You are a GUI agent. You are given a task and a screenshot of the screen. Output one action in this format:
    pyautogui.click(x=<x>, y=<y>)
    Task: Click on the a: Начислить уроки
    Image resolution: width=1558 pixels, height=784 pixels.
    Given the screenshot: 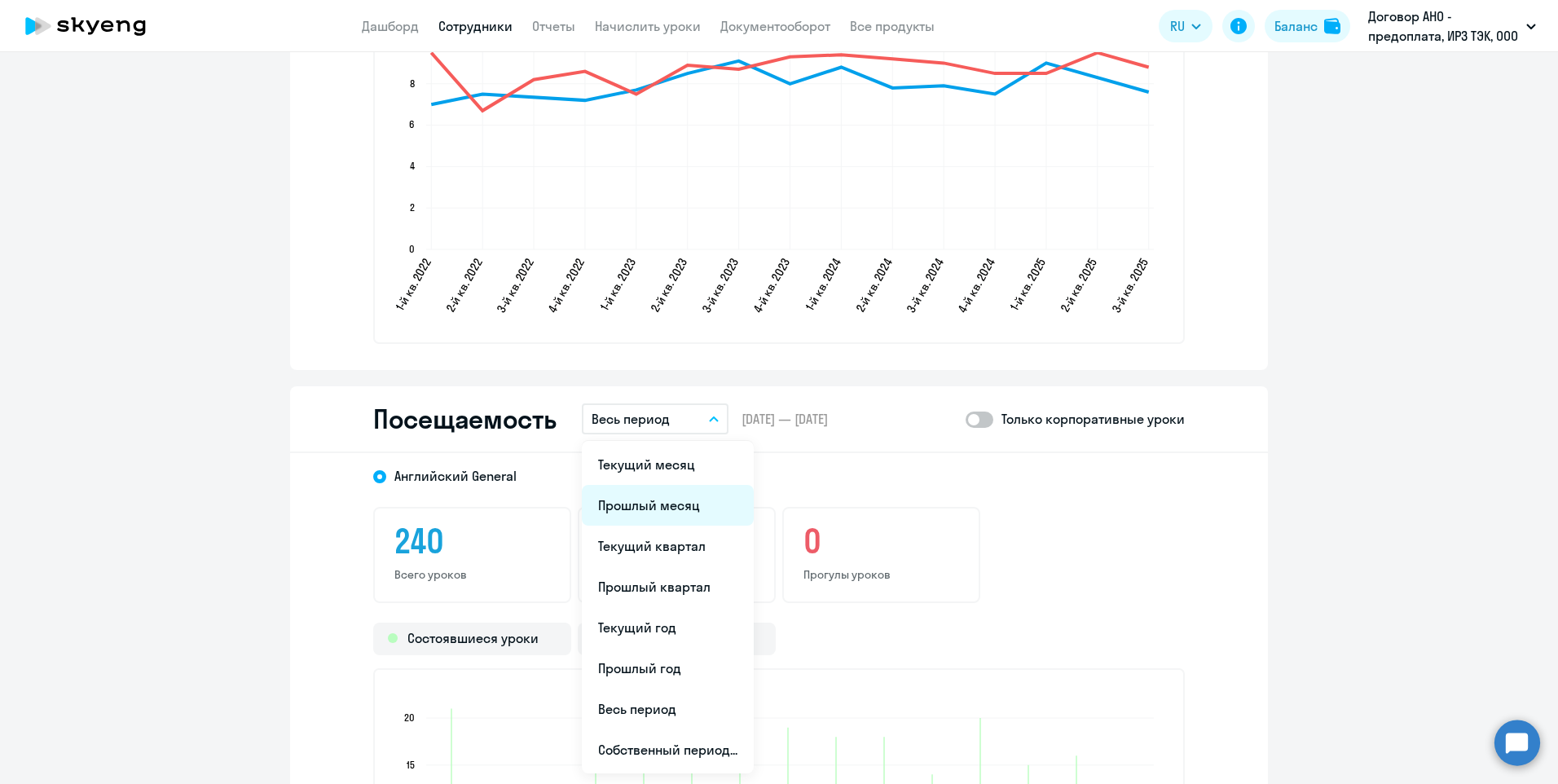 What is the action you would take?
    pyautogui.click(x=648, y=26)
    